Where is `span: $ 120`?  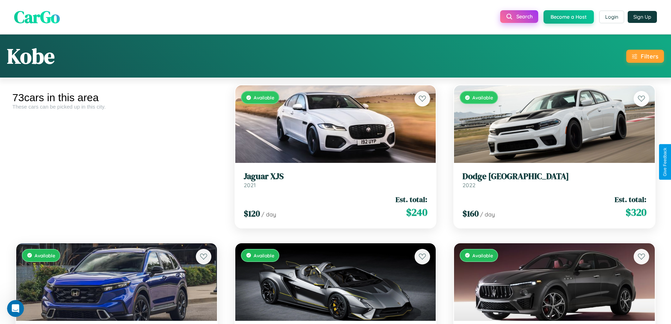
span: $ 120 is located at coordinates (252, 213).